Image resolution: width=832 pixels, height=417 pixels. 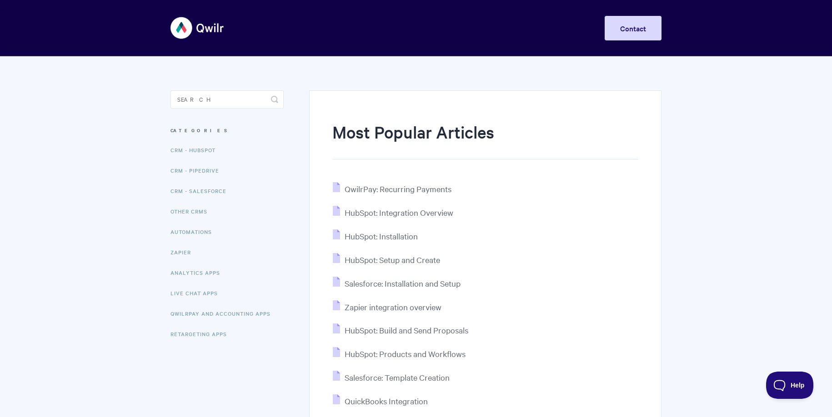 What do you see at coordinates (227, 131) in the screenshot?
I see `h3: Categories` at bounding box center [227, 131].